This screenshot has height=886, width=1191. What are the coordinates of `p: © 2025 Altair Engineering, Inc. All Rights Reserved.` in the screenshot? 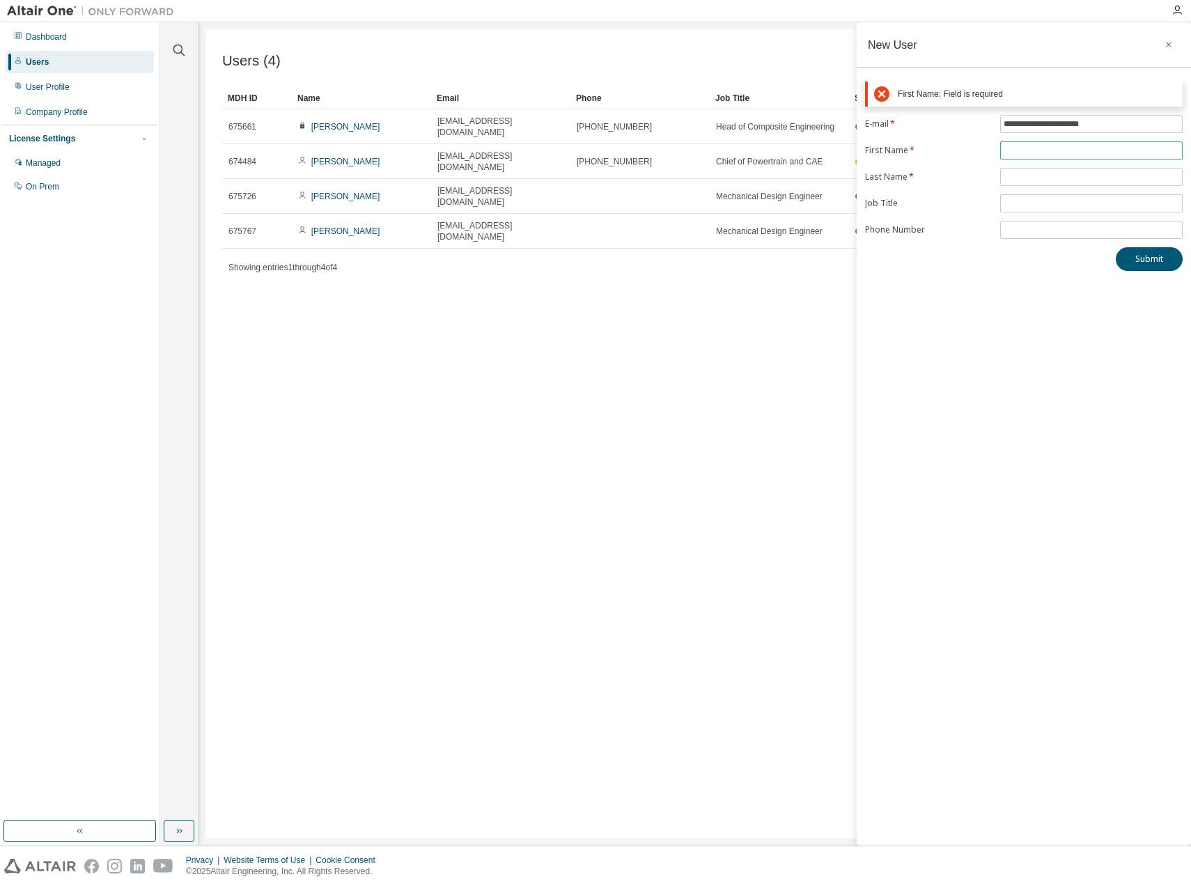 It's located at (285, 871).